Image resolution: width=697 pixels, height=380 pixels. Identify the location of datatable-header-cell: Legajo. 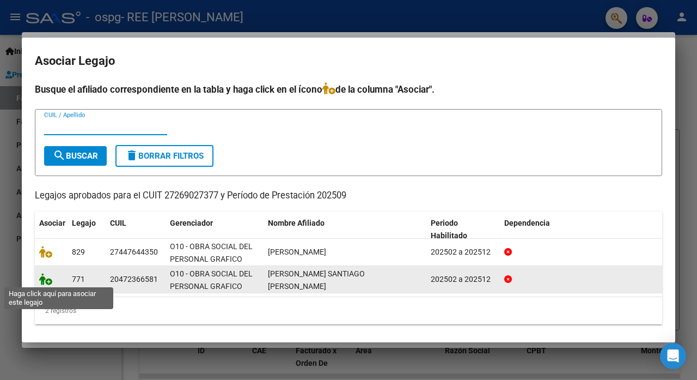
(87, 229).